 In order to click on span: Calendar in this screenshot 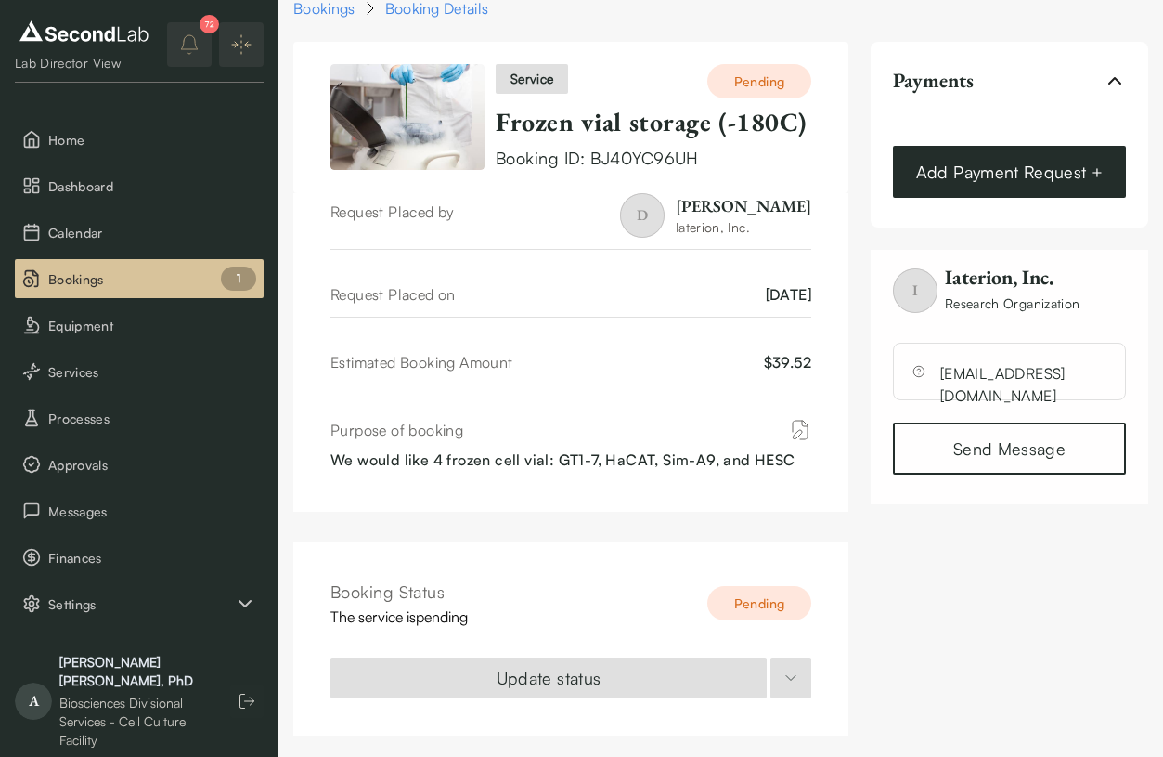, I will do `click(152, 232)`.